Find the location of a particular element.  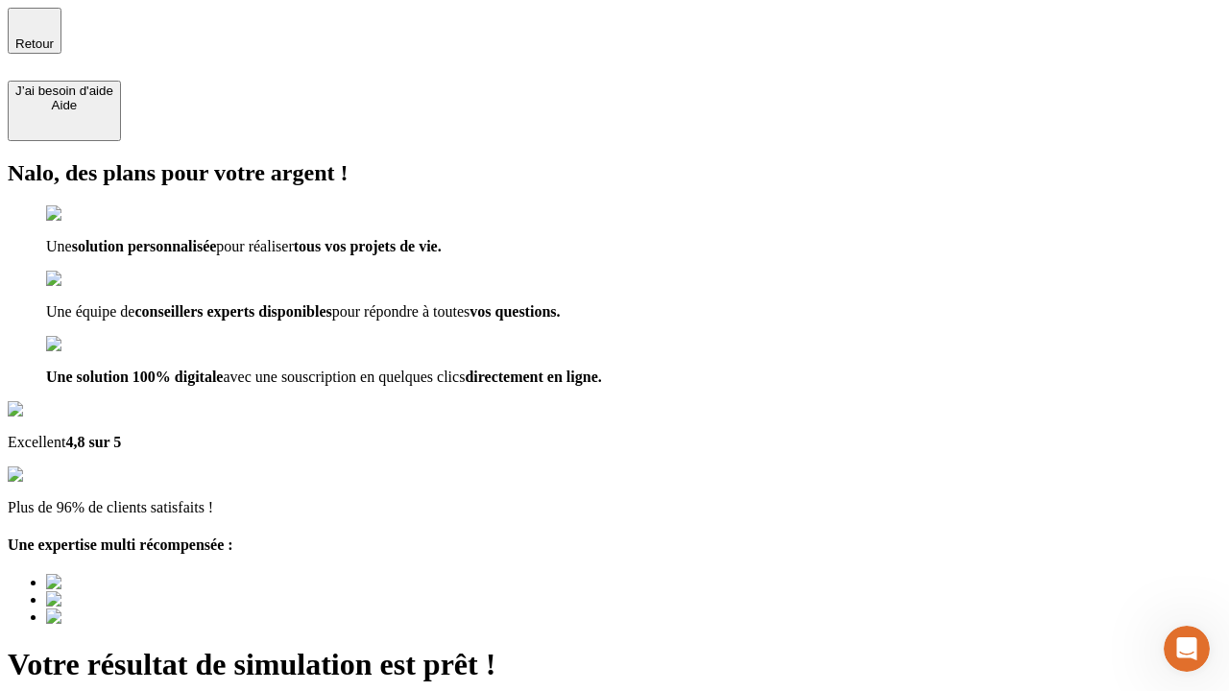

span: avec une souscription en quelques clics is located at coordinates (344, 376).